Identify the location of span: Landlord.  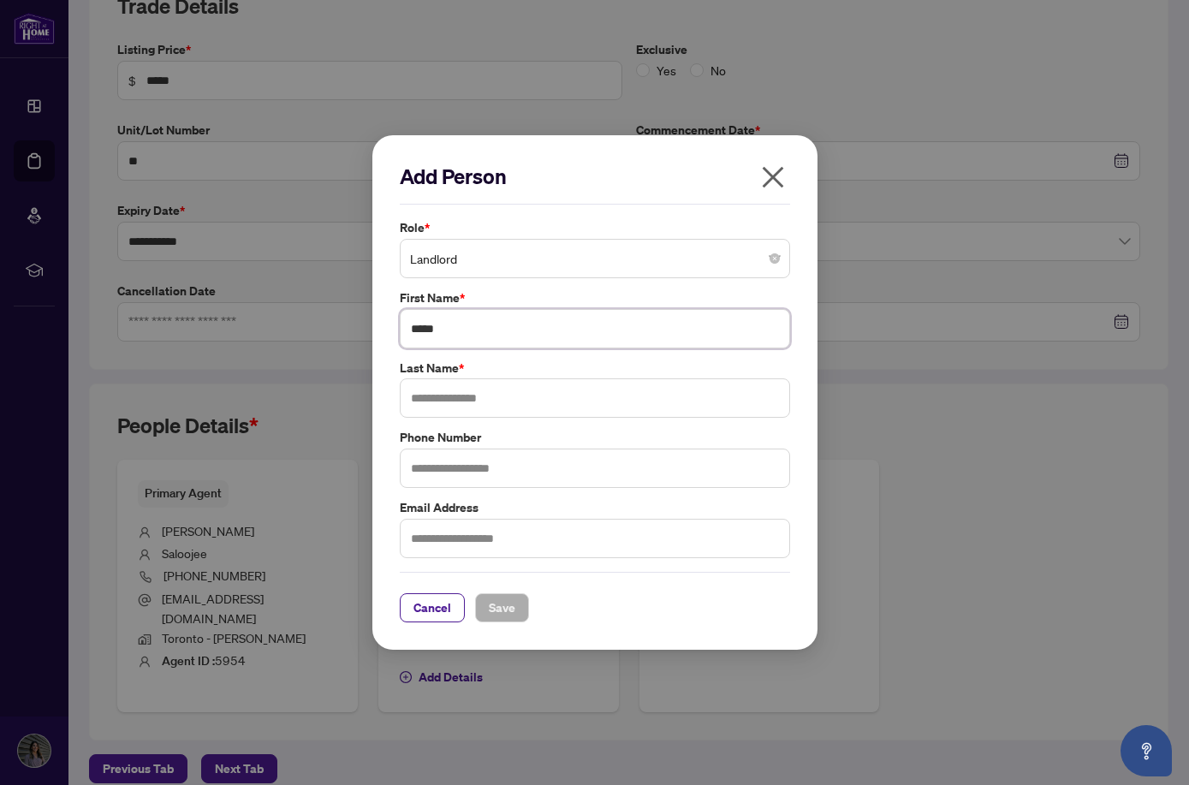
(595, 259).